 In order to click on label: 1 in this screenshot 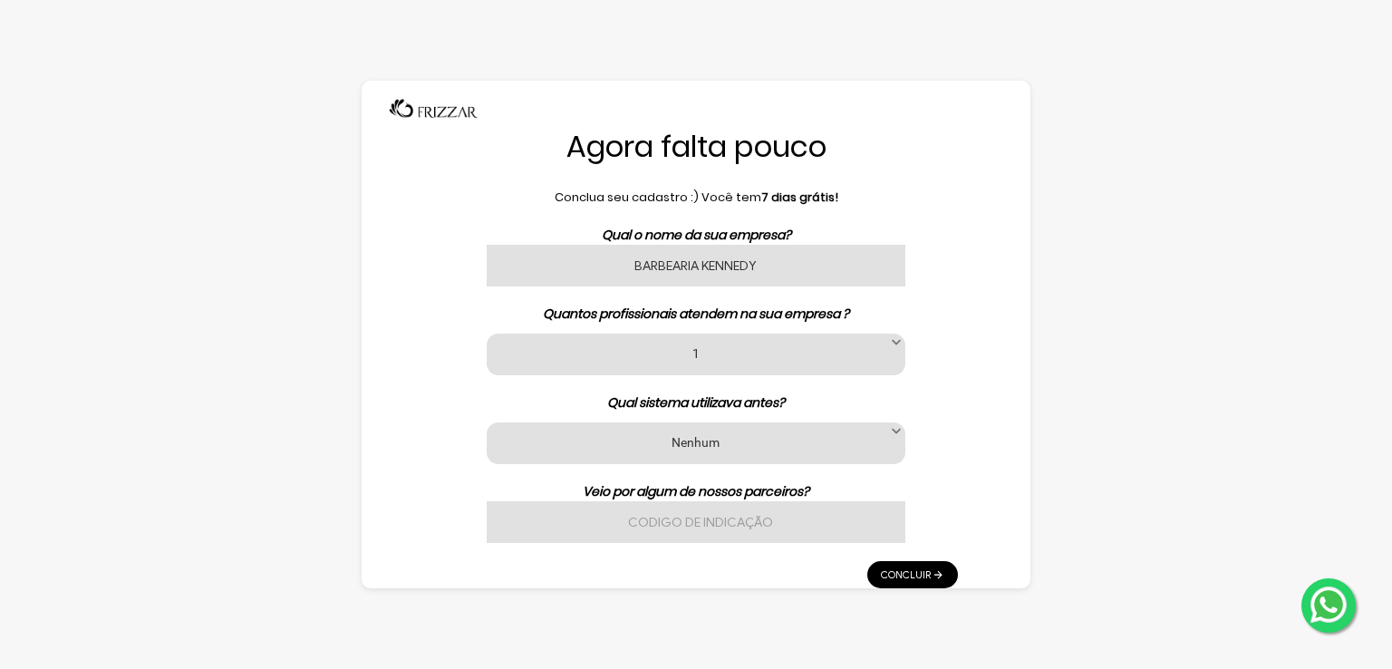, I will do `click(696, 352)`.